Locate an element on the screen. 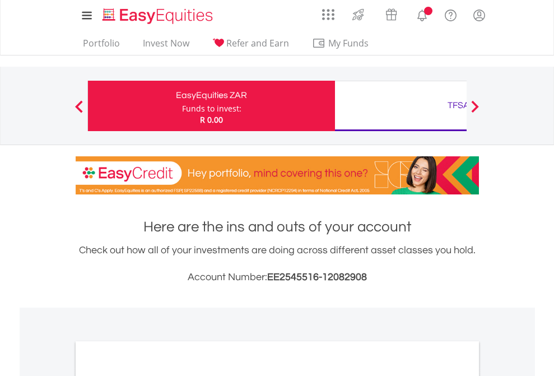 The image size is (554, 376). h3: Account Number: is located at coordinates (277, 277).